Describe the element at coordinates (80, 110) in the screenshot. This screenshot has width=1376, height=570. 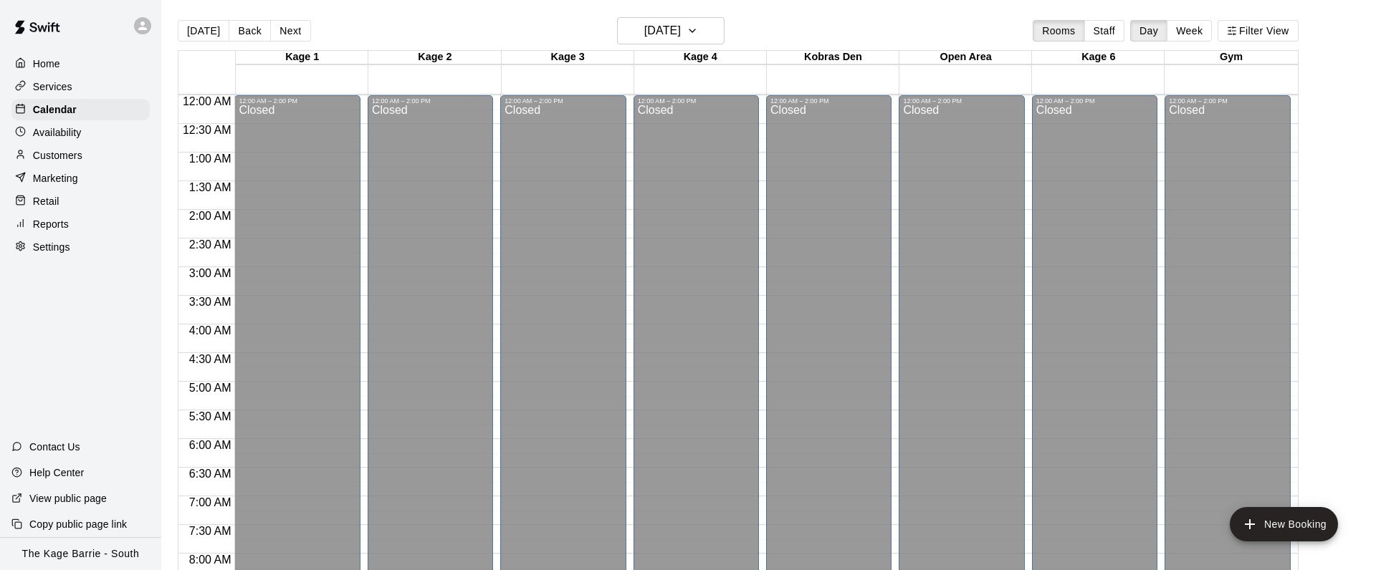
I see `a: Calendar` at that location.